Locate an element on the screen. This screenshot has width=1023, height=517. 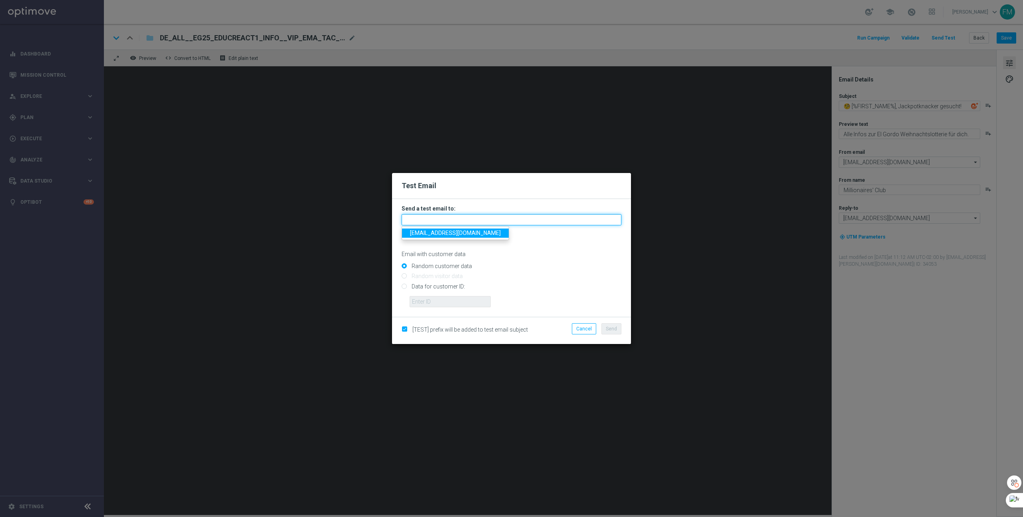
label: Random customer data is located at coordinates (441, 266).